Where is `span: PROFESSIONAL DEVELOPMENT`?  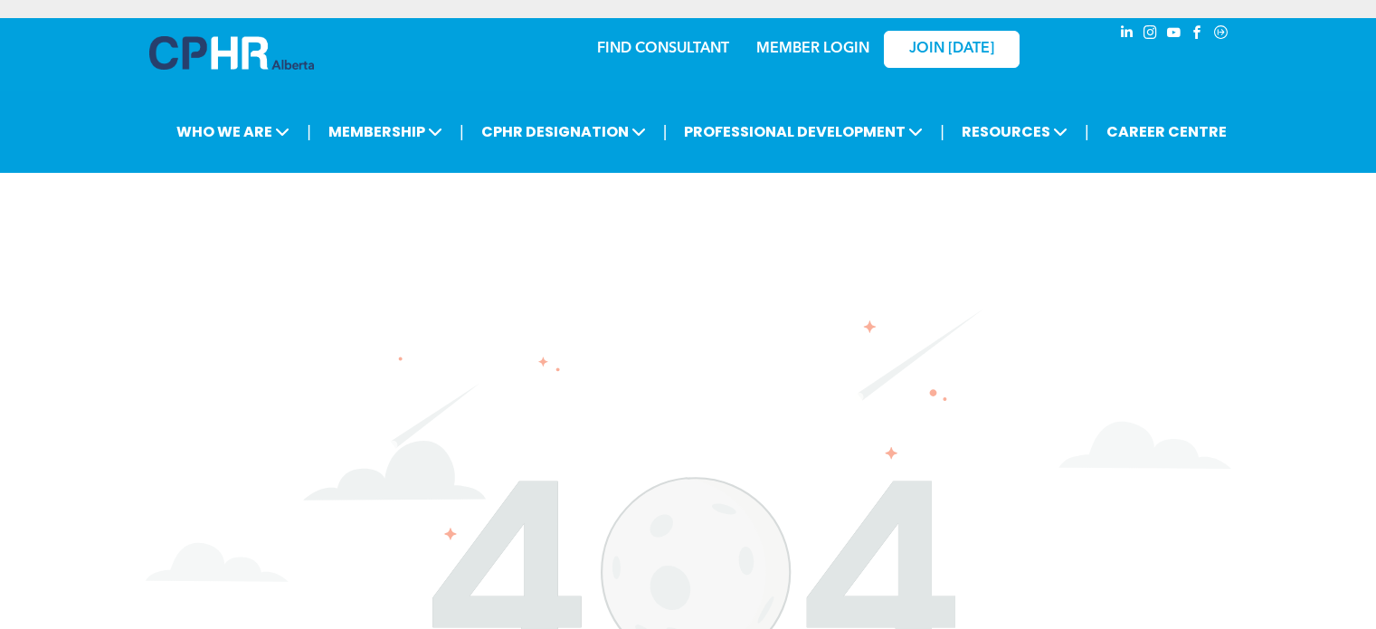
span: PROFESSIONAL DEVELOPMENT is located at coordinates (804, 131).